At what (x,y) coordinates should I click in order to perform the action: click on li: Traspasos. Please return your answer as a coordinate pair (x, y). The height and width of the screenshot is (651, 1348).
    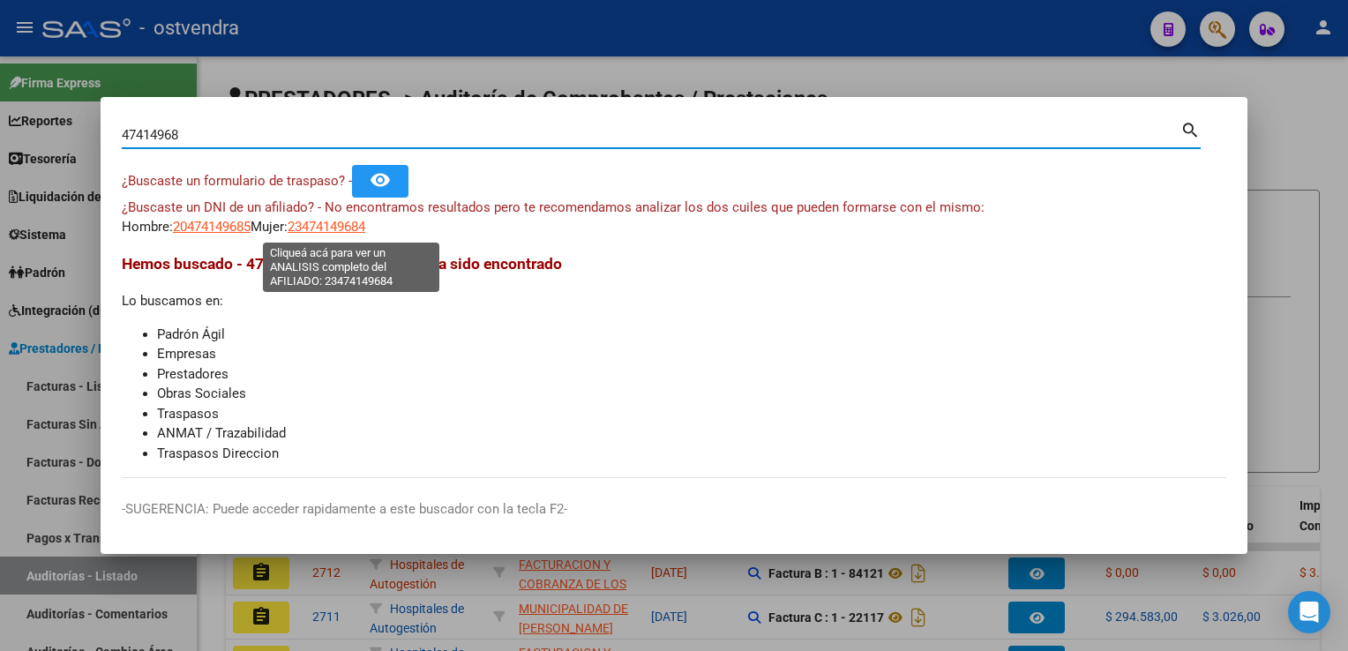
    Looking at the image, I should click on (691, 414).